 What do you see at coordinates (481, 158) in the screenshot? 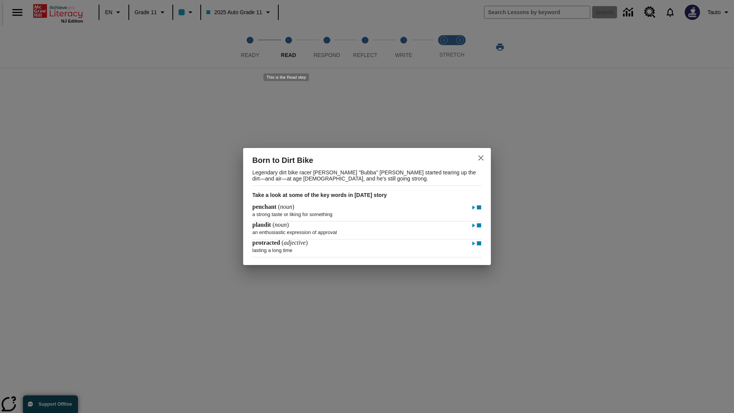
I see `button: close` at bounding box center [481, 158].